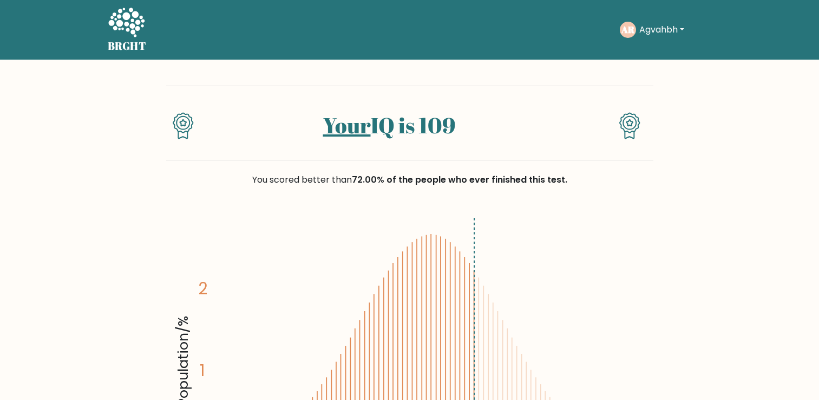 The width and height of the screenshot is (819, 400). I want to click on button: Agvahbh, so click(662, 30).